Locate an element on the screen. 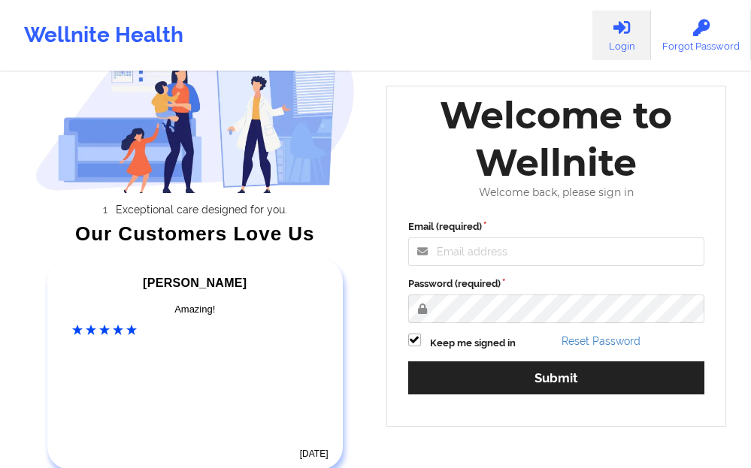 Image resolution: width=751 pixels, height=468 pixels. a: Login is located at coordinates (622, 35).